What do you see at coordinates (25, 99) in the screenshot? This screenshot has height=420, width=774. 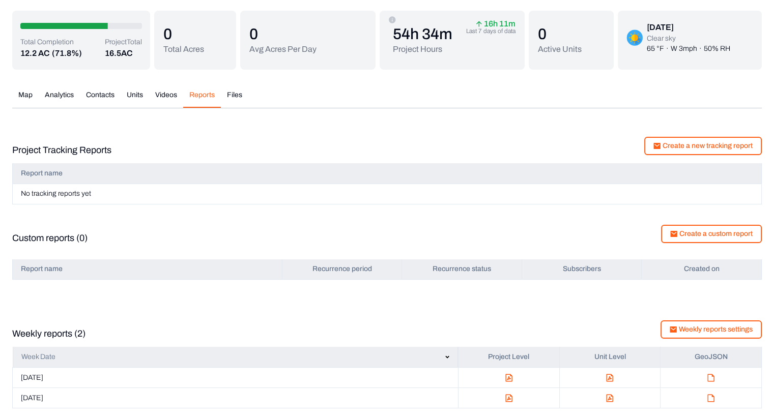 I see `button: Map` at bounding box center [25, 99].